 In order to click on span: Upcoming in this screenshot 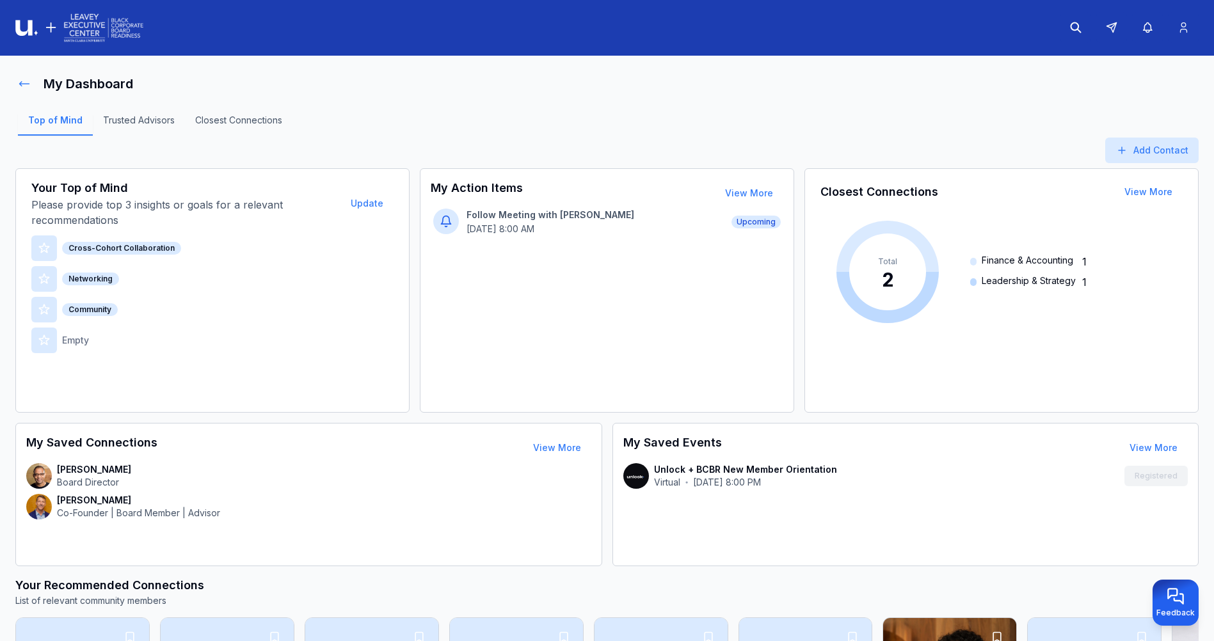, I will do `click(756, 222)`.